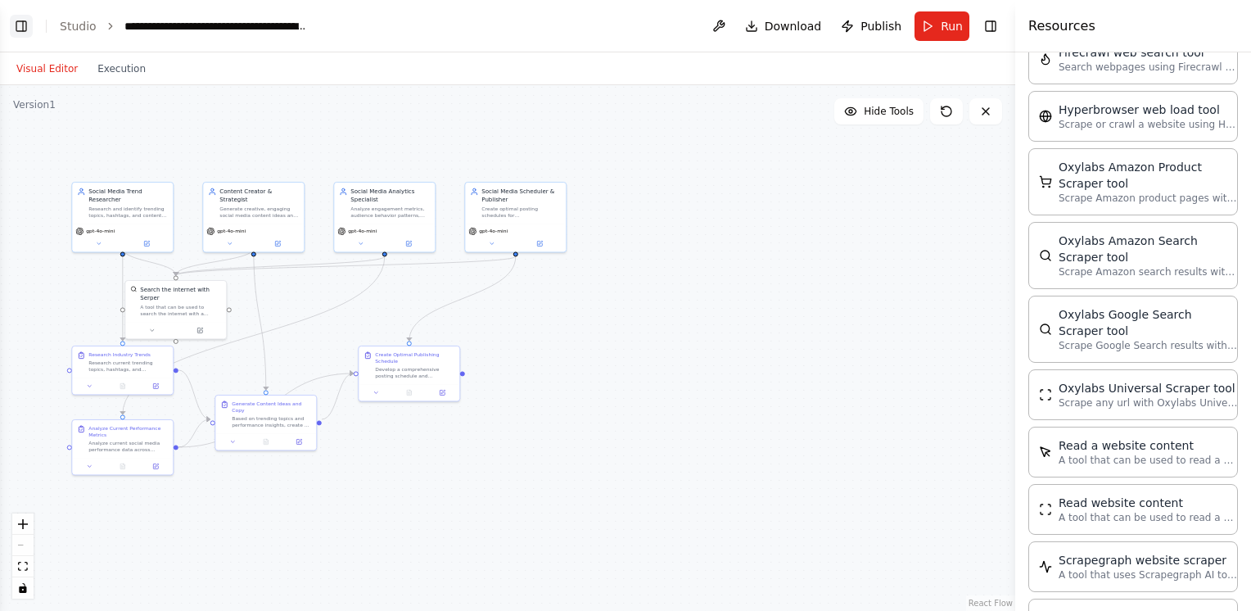 The height and width of the screenshot is (611, 1251). What do you see at coordinates (991, 26) in the screenshot?
I see `button: Hide right sidebar` at bounding box center [991, 26].